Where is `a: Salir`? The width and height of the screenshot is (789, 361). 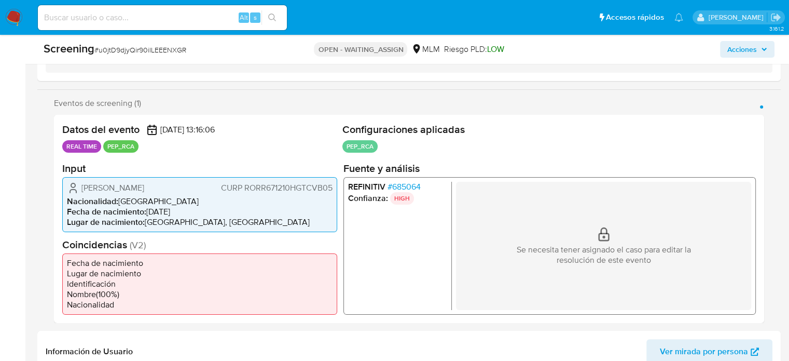
a: Salir is located at coordinates (776, 17).